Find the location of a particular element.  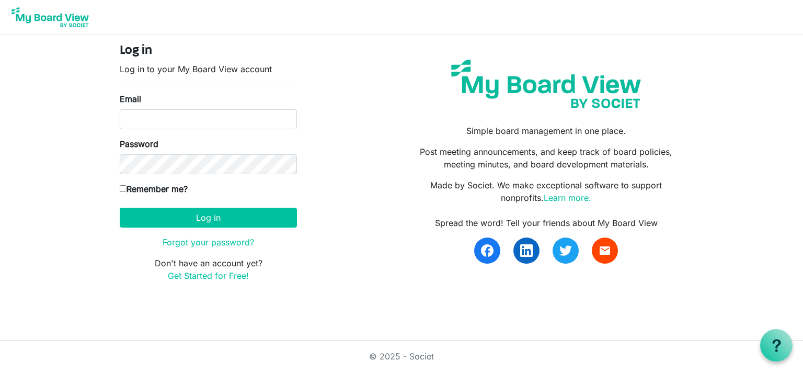

img: linkedin.svg is located at coordinates (526, 250).